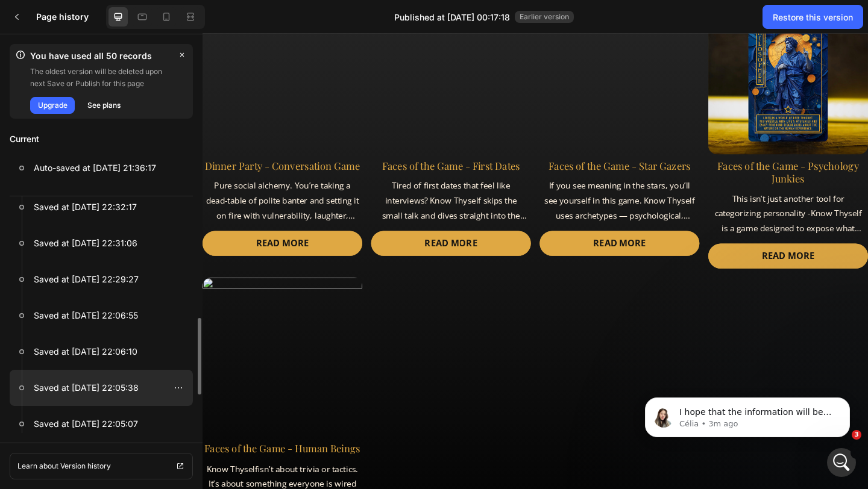 The image size is (868, 489). What do you see at coordinates (102, 56) in the screenshot?
I see `span: You have used all 50 records` at bounding box center [102, 56].